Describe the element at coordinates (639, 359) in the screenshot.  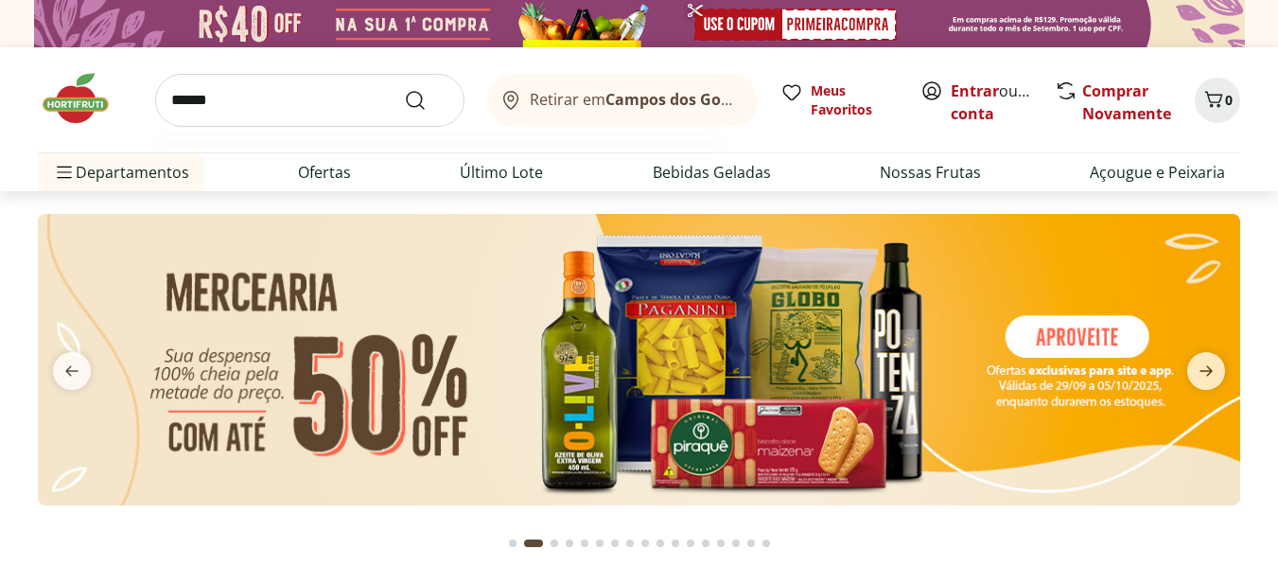
I see `img: mercearia` at that location.